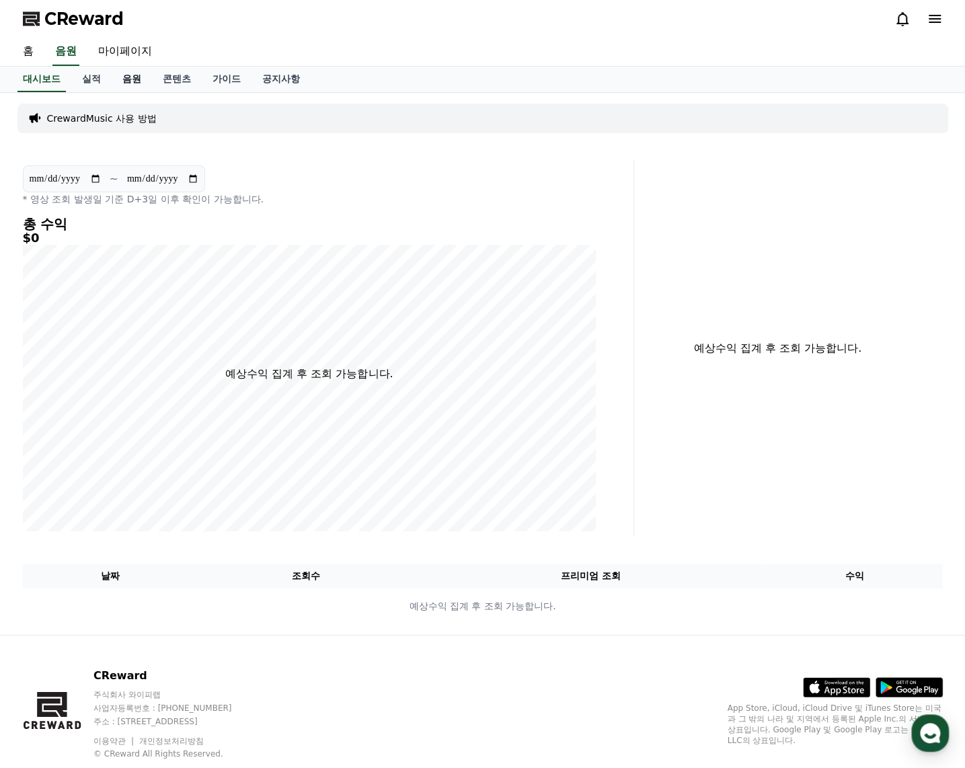  What do you see at coordinates (175, 754) in the screenshot?
I see `p: © CReward All Rights Reserved.` at bounding box center [175, 754].